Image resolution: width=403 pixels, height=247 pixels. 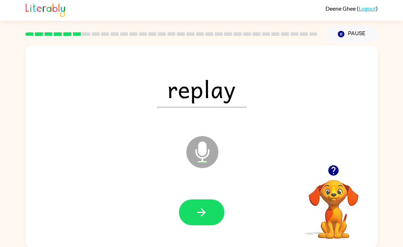 What do you see at coordinates (45, 9) in the screenshot?
I see `img: Literably` at bounding box center [45, 9].